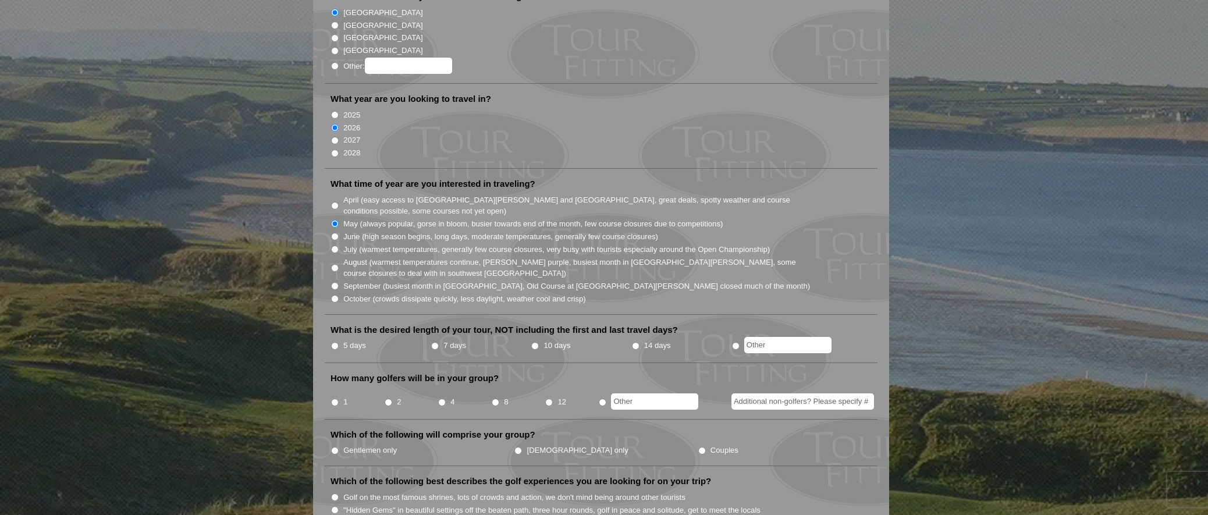 The height and width of the screenshot is (515, 1208). I want to click on label: 2027, so click(352, 140).